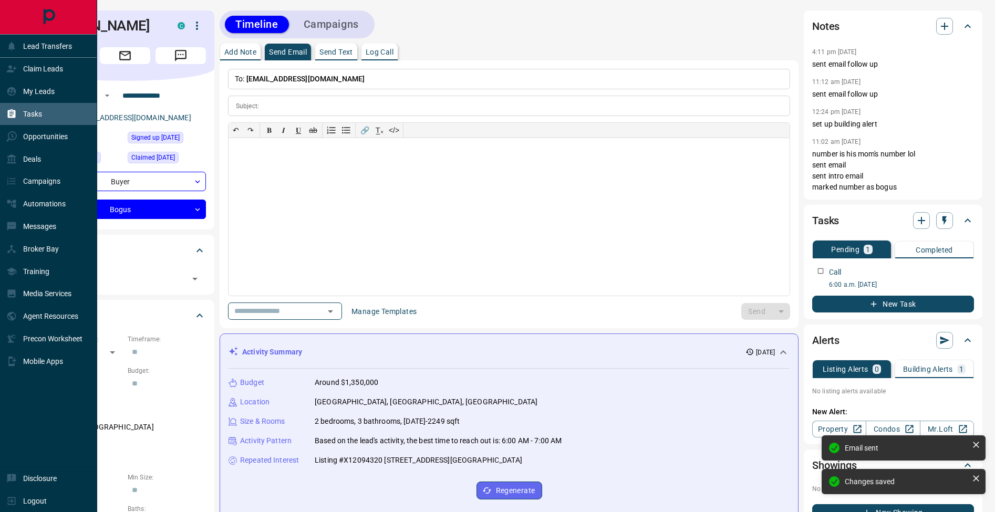 The height and width of the screenshot is (512, 995). What do you see at coordinates (379, 130) in the screenshot?
I see `button: T̲ₓ` at bounding box center [379, 130].